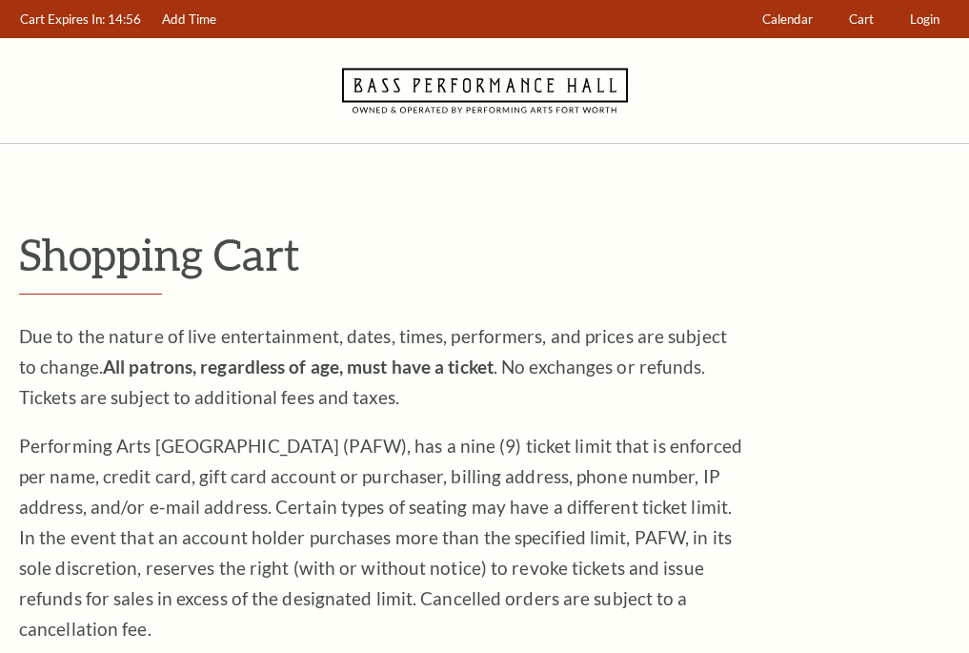 The height and width of the screenshot is (653, 969). Describe the element at coordinates (190, 19) in the screenshot. I see `a: Add Time` at that location.